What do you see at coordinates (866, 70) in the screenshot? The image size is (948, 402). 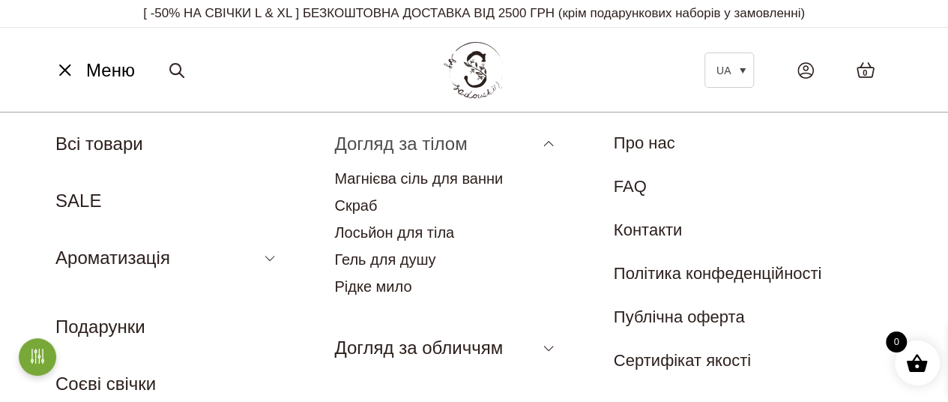 I see `a: 0` at bounding box center [866, 70].